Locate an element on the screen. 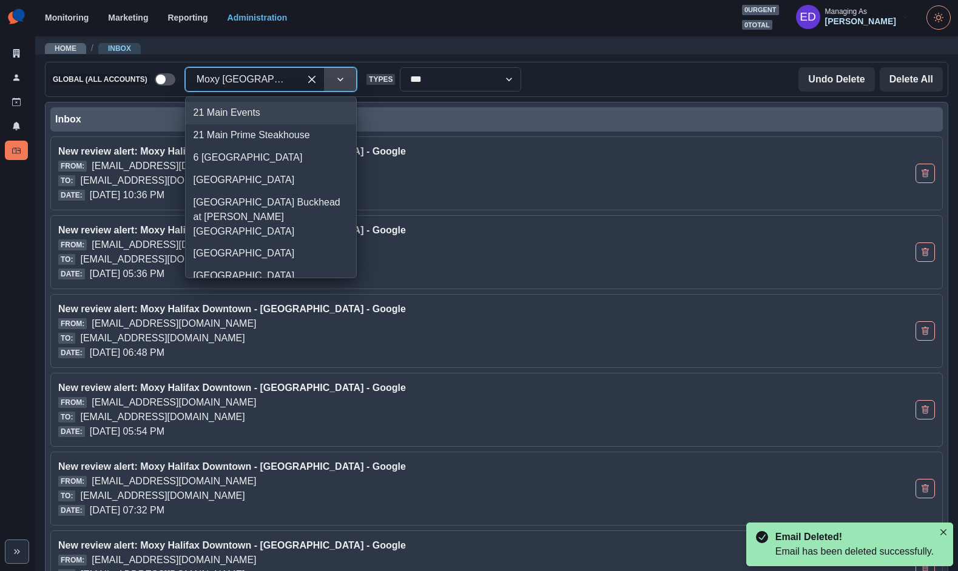 The image size is (958, 571). button: Undo Delete is located at coordinates (836, 79).